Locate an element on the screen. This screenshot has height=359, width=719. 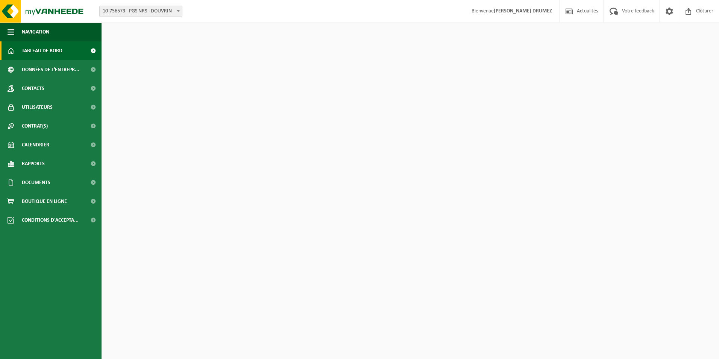
span: Contrat(s) is located at coordinates (35, 126).